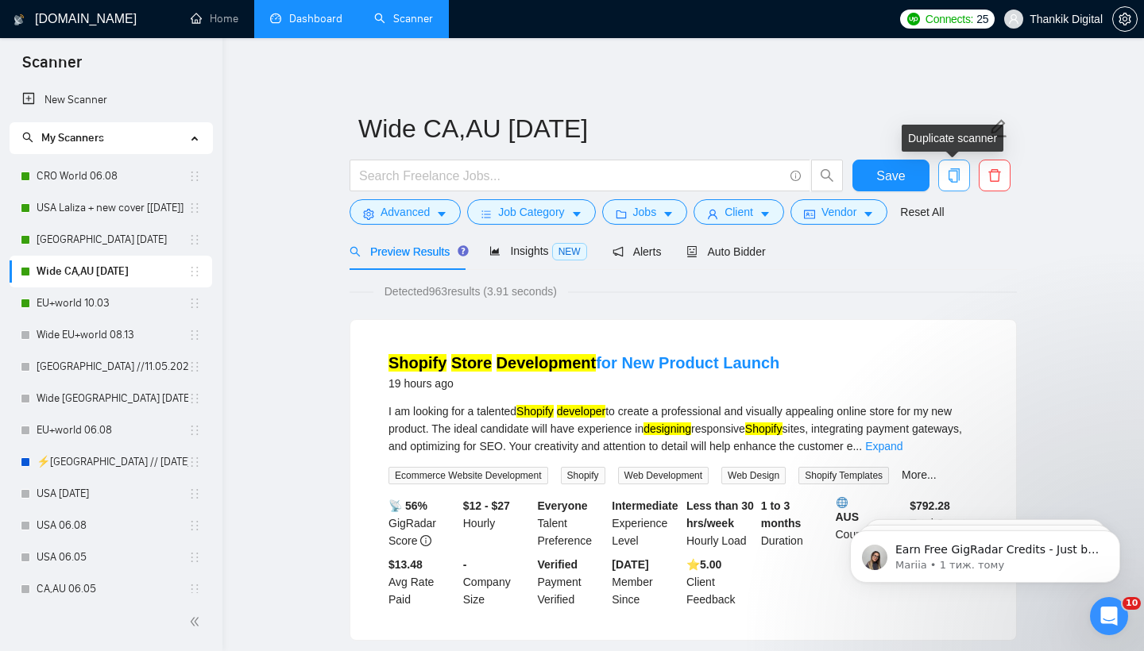 The width and height of the screenshot is (1144, 651). Describe the element at coordinates (1125, 19) in the screenshot. I see `a: setting` at that location.